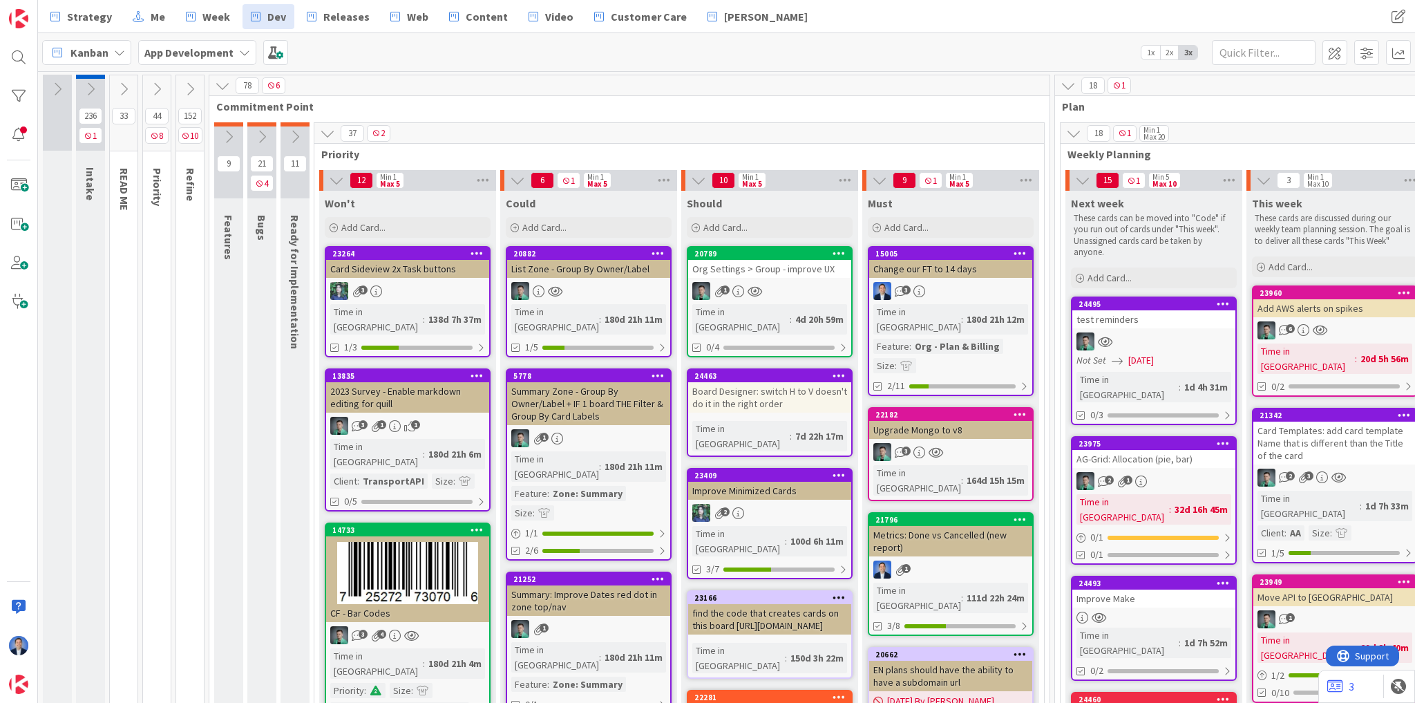  Describe the element at coordinates (1277, 386) in the screenshot. I see `span: 0/2` at that location.